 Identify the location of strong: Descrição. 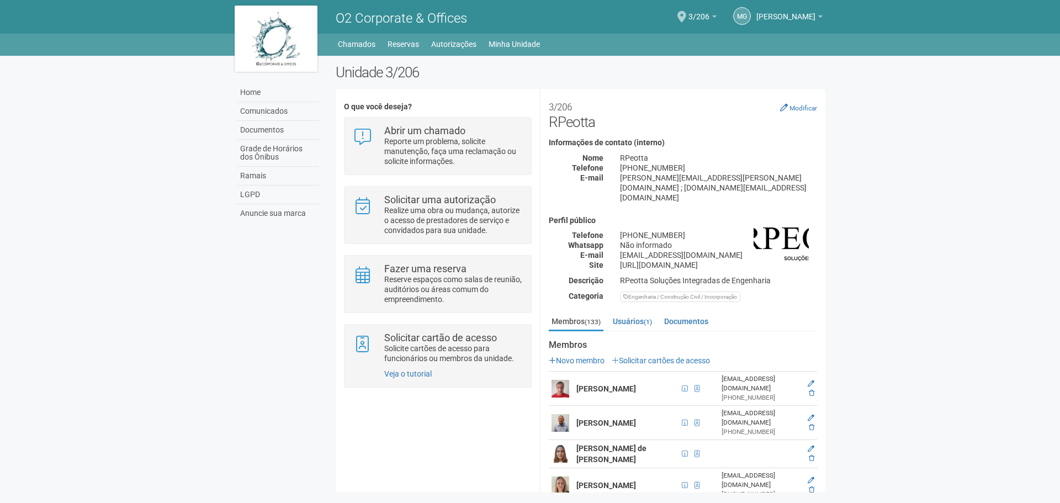
(586, 281).